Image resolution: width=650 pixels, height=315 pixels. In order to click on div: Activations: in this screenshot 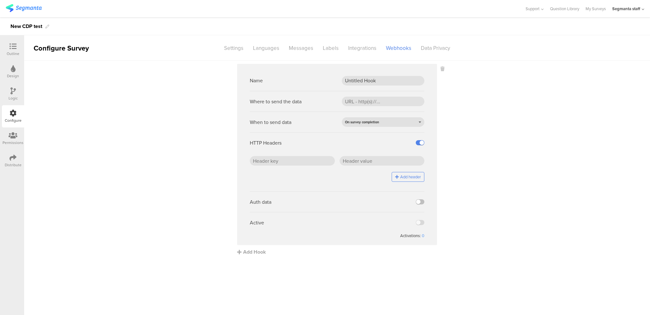, I will do `click(410, 235)`.